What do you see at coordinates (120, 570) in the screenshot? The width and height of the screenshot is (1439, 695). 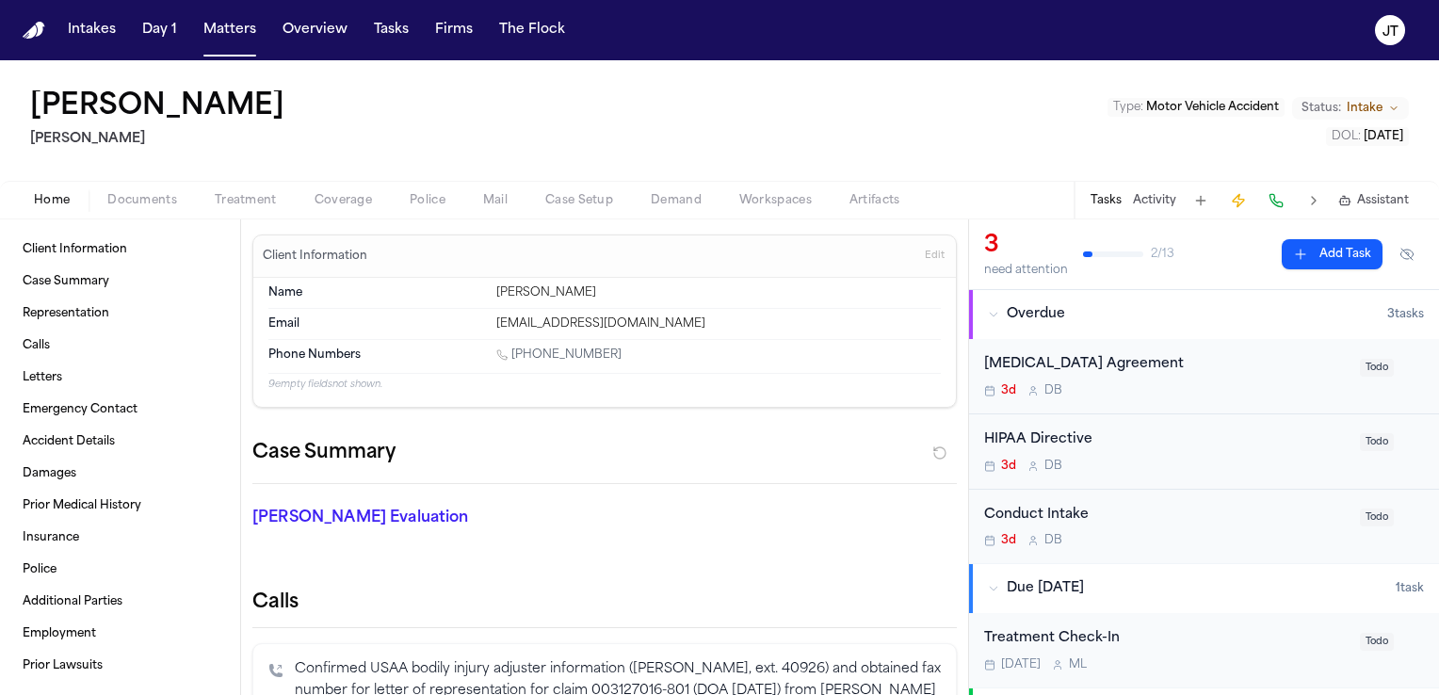 I see `a: Police` at bounding box center [120, 570].